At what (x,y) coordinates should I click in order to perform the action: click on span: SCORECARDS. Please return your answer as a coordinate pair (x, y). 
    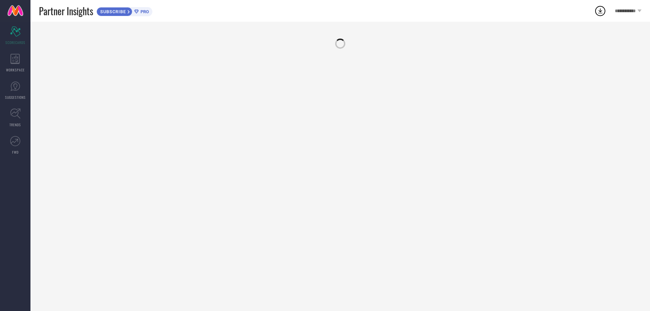
    Looking at the image, I should click on (15, 42).